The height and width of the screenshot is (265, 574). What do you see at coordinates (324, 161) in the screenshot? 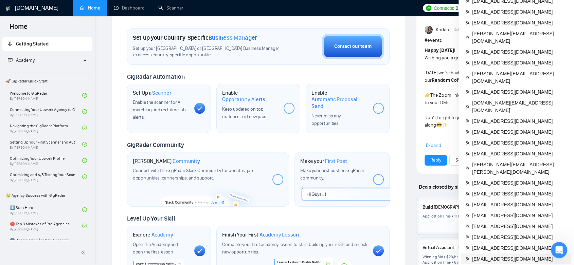
I see `h1: Make your` at bounding box center [324, 161].